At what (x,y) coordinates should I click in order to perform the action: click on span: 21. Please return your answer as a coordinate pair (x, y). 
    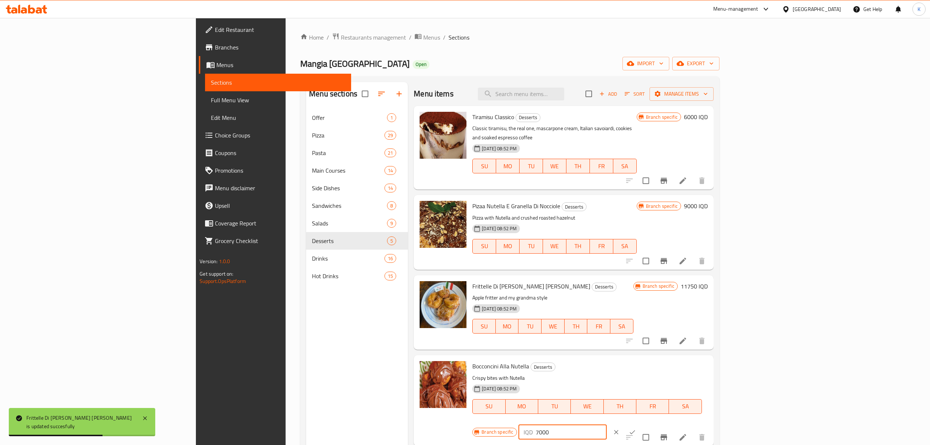
    Looking at the image, I should click on (390, 153).